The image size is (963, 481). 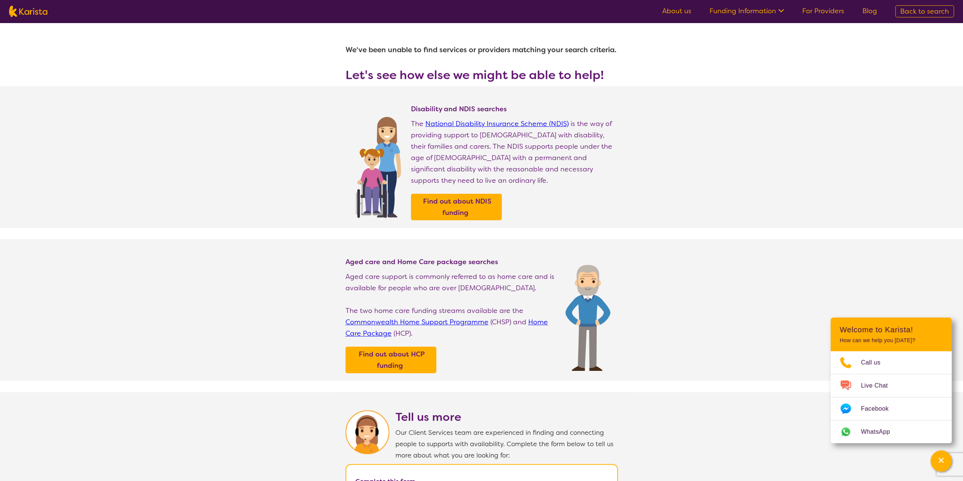 What do you see at coordinates (514, 109) in the screenshot?
I see `h4: Disability and NDIS searches` at bounding box center [514, 109].